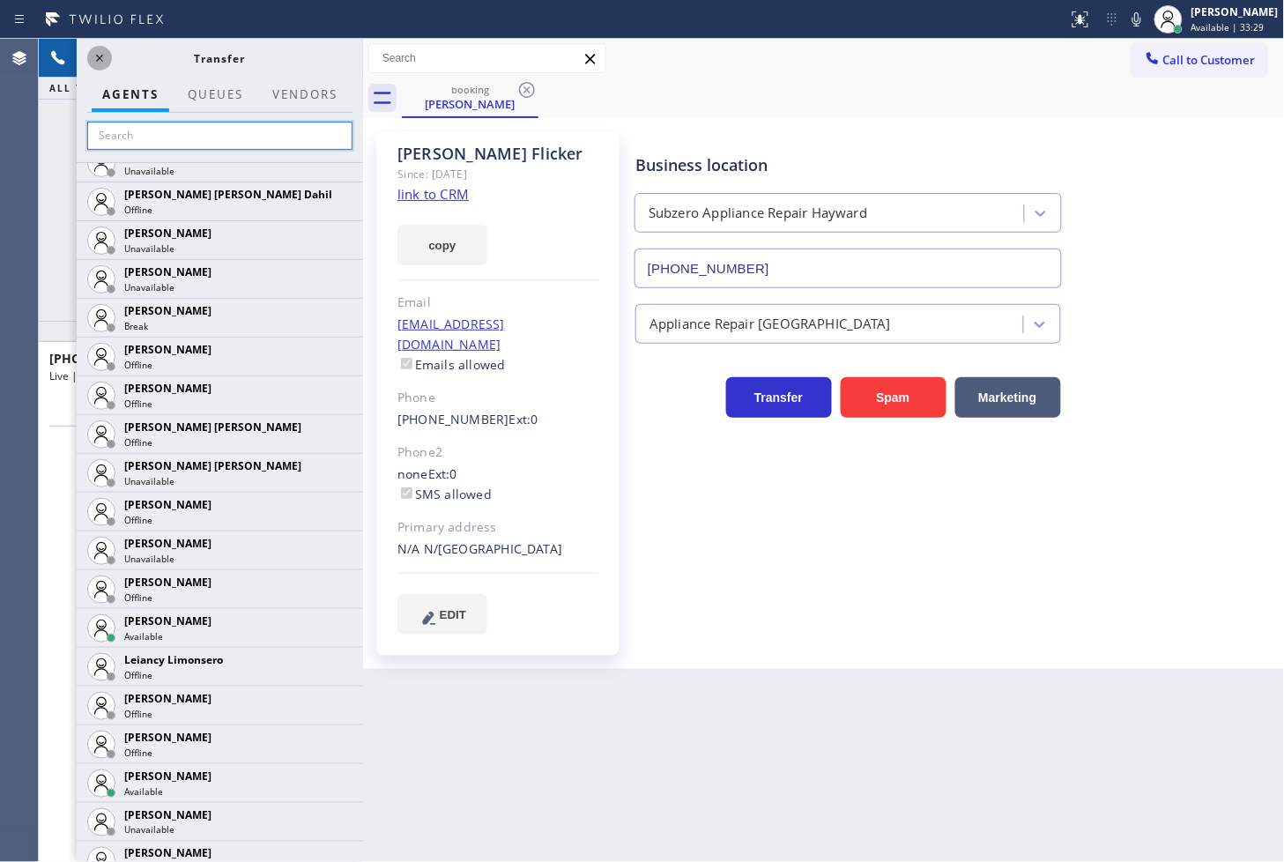 The image size is (1284, 862). Describe the element at coordinates (758, 213) in the screenshot. I see `div: Subzero Appliance Repair Hayward` at that location.